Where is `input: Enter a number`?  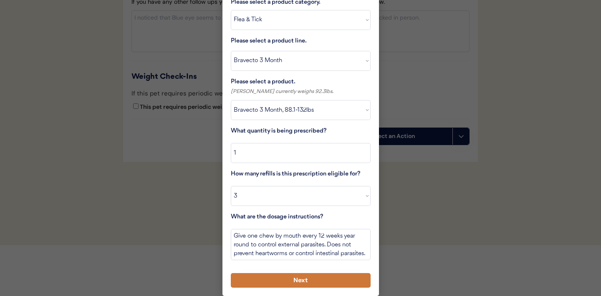 input: Enter a number is located at coordinates (301, 153).